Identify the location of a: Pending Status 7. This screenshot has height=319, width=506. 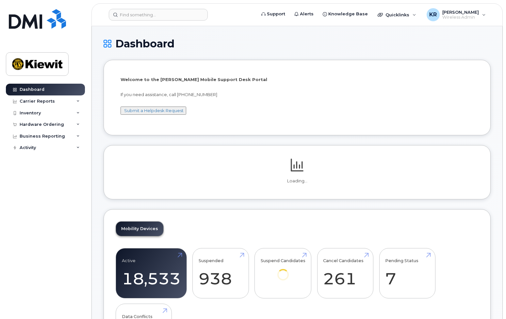
(407, 273).